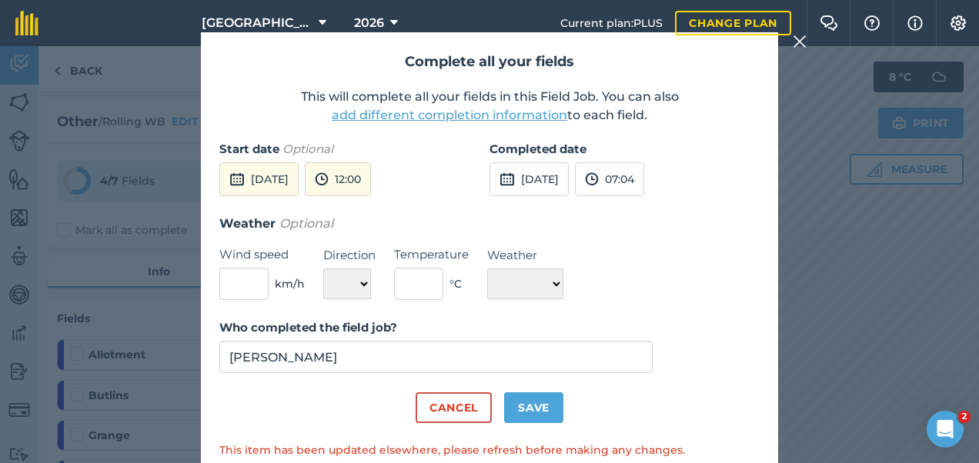 The height and width of the screenshot is (463, 979). Describe the element at coordinates (489, 224) in the screenshot. I see `h3: Weather` at that location.